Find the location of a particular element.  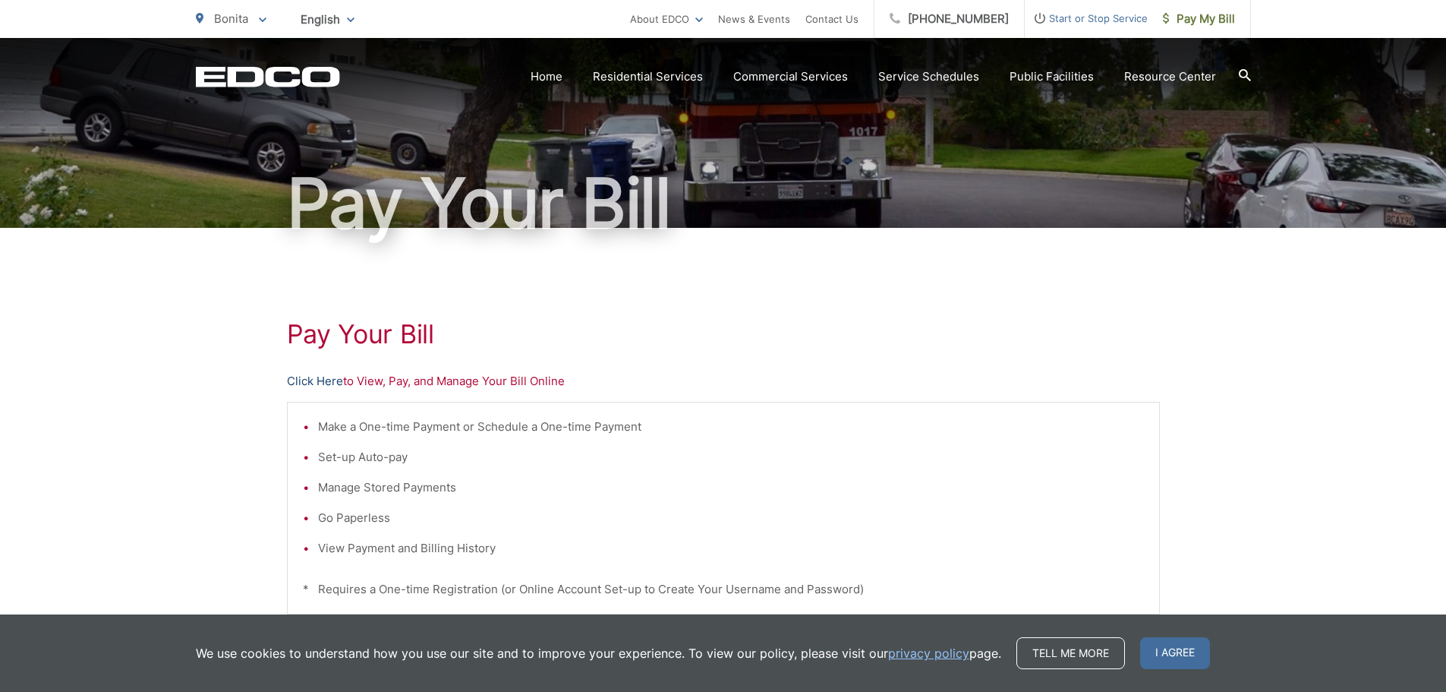

span: Pay My Bill is located at coordinates (1199, 19).